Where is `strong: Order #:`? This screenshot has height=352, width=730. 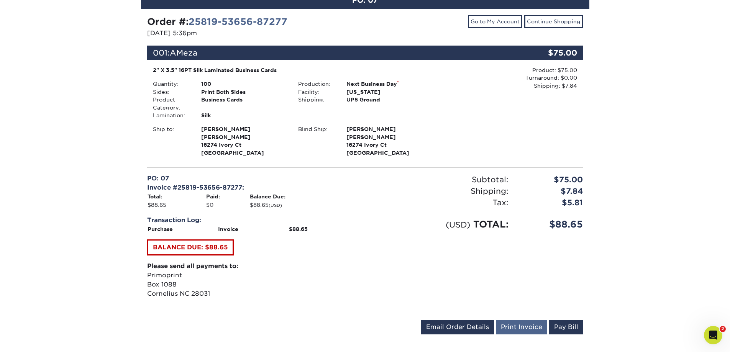 strong: Order #: is located at coordinates (217, 21).